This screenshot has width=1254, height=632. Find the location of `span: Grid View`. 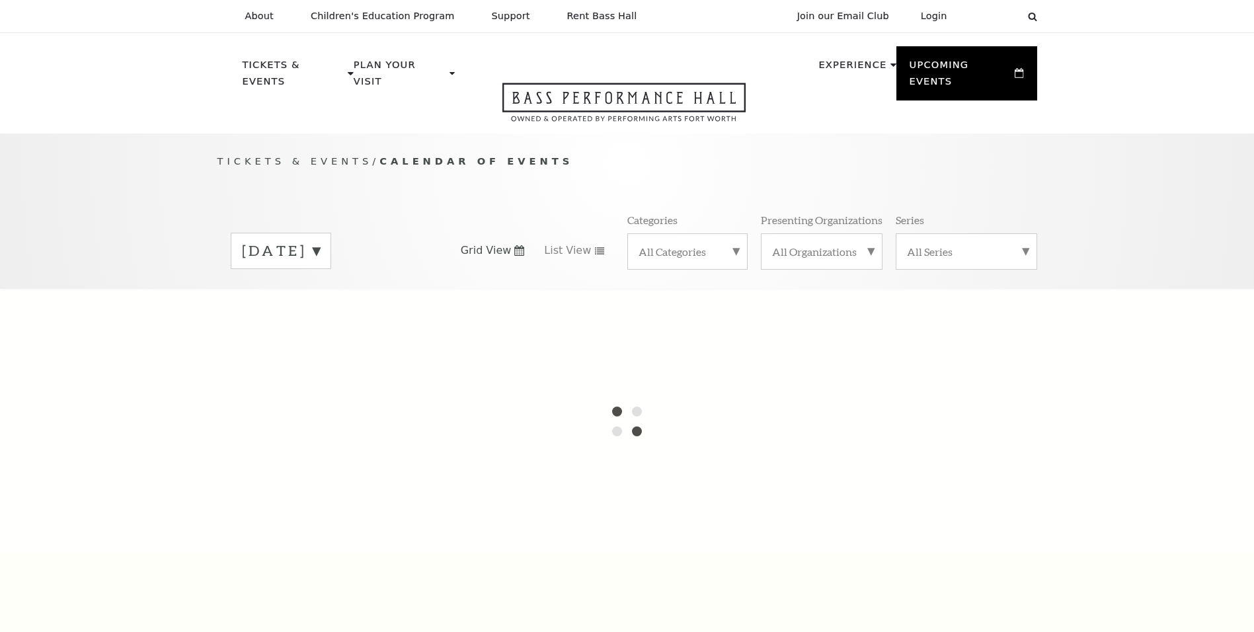

span: Grid View is located at coordinates (486, 250).